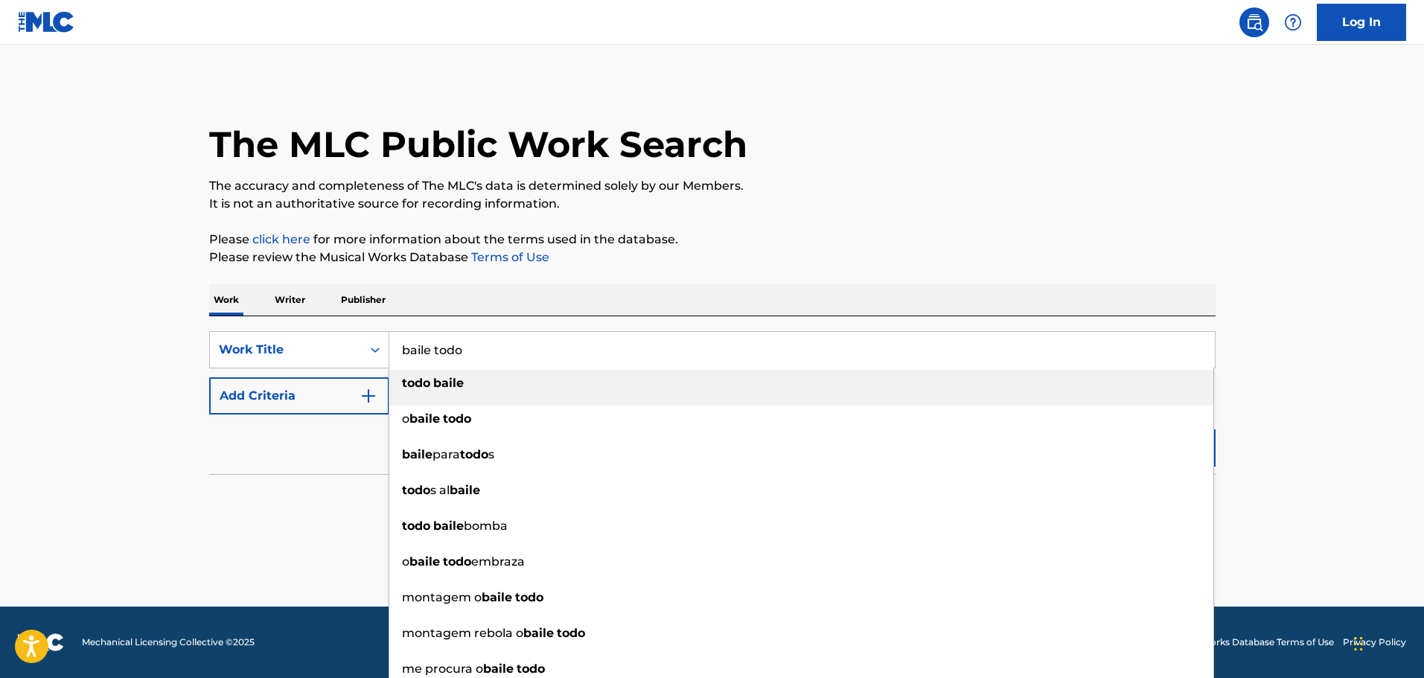 Image resolution: width=1424 pixels, height=678 pixels. Describe the element at coordinates (712, 204) in the screenshot. I see `p: It is not an authoritative source for recording information.` at that location.